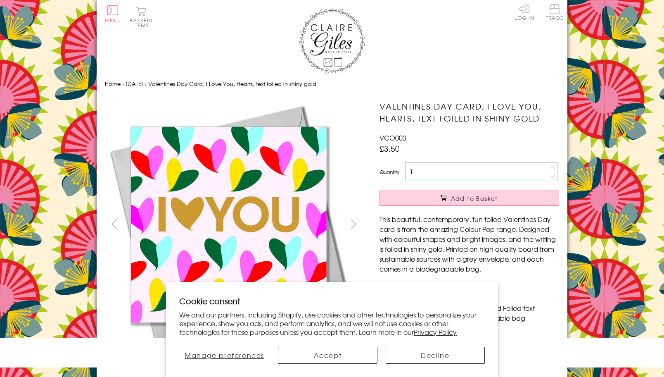 The width and height of the screenshot is (664, 377). What do you see at coordinates (332, 41) in the screenshot?
I see `img: Claire Giles Greetings Cards` at bounding box center [332, 41].